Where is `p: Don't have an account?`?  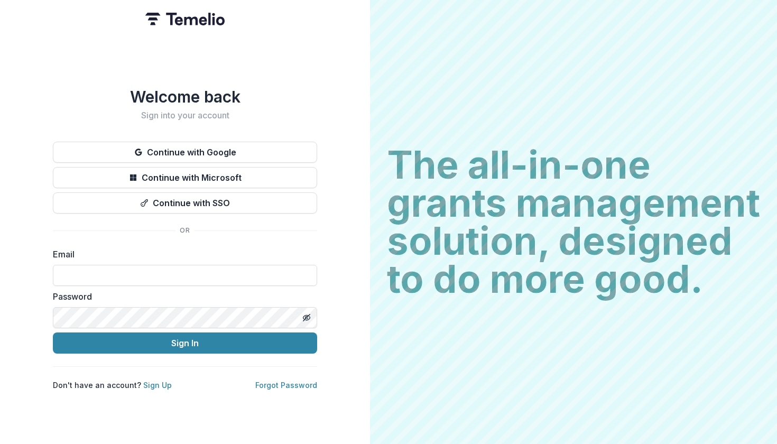
p: Don't have an account? is located at coordinates (112, 385).